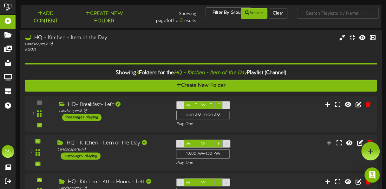 The width and height of the screenshot is (386, 189). I want to click on div: Open Intercom Messenger, so click(372, 175).